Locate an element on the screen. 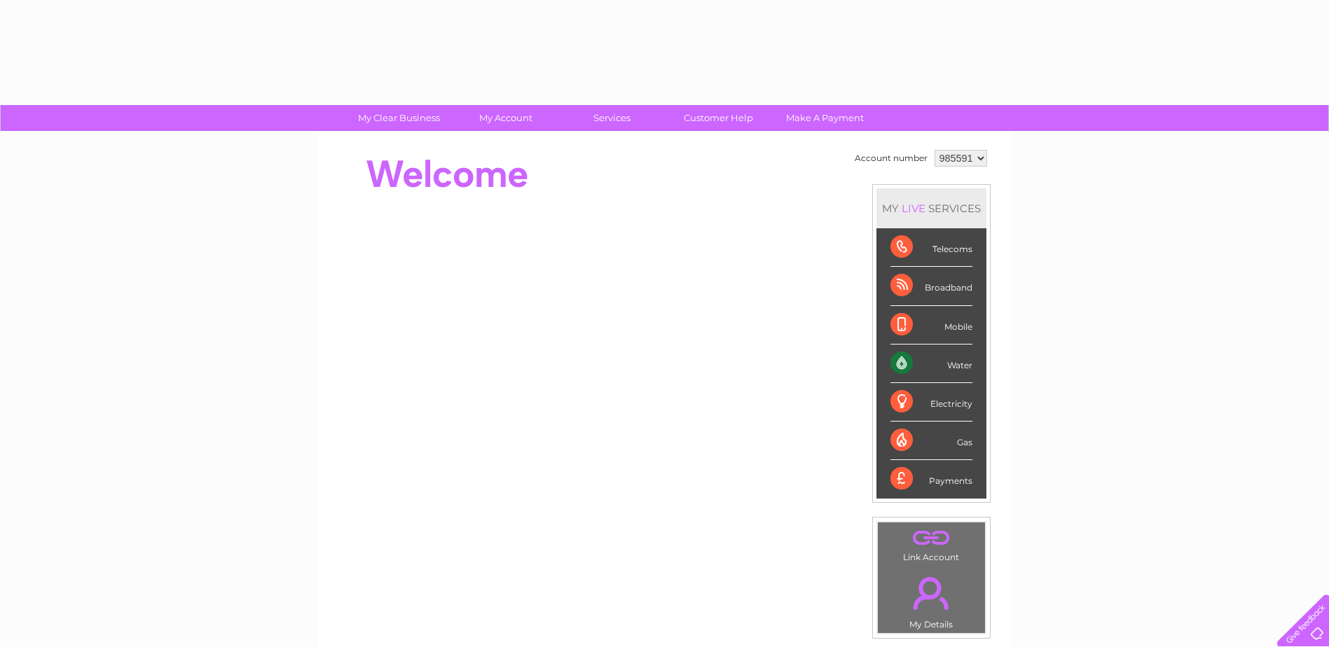 The height and width of the screenshot is (647, 1329). div: Payments is located at coordinates (931, 479).